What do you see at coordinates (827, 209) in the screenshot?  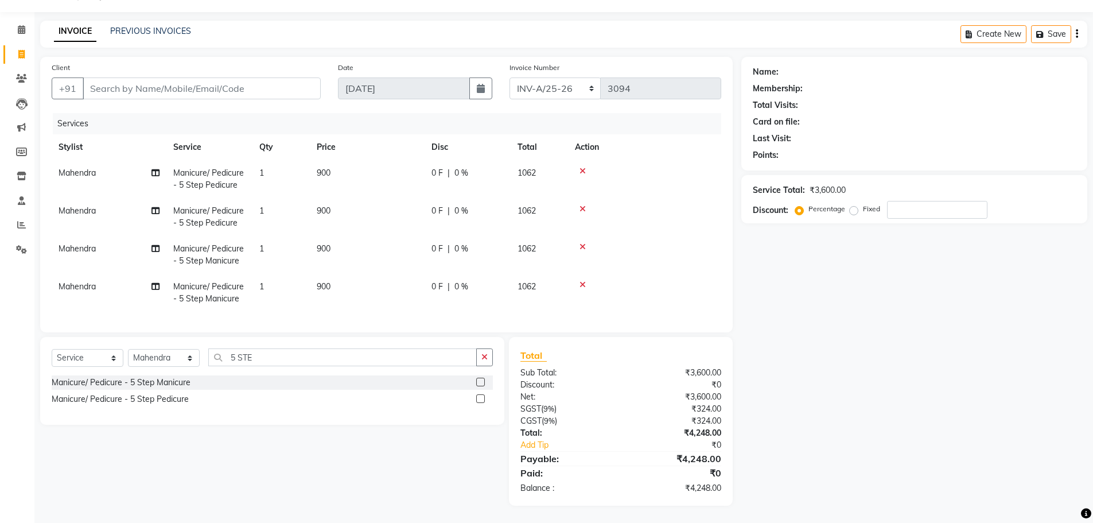 I see `label: Percentage` at bounding box center [827, 209].